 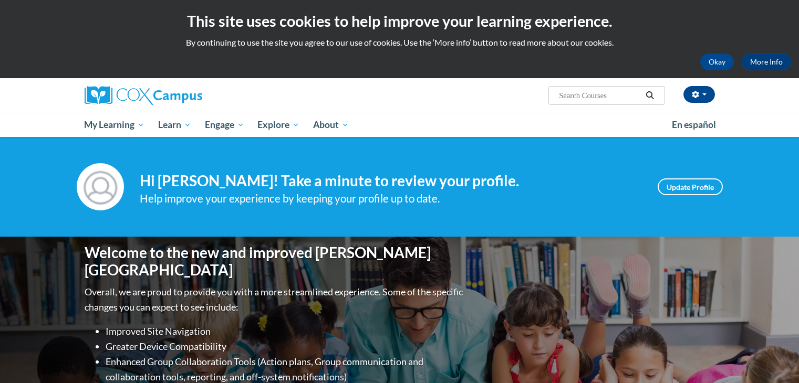 I want to click on a: My Learning, so click(x=114, y=125).